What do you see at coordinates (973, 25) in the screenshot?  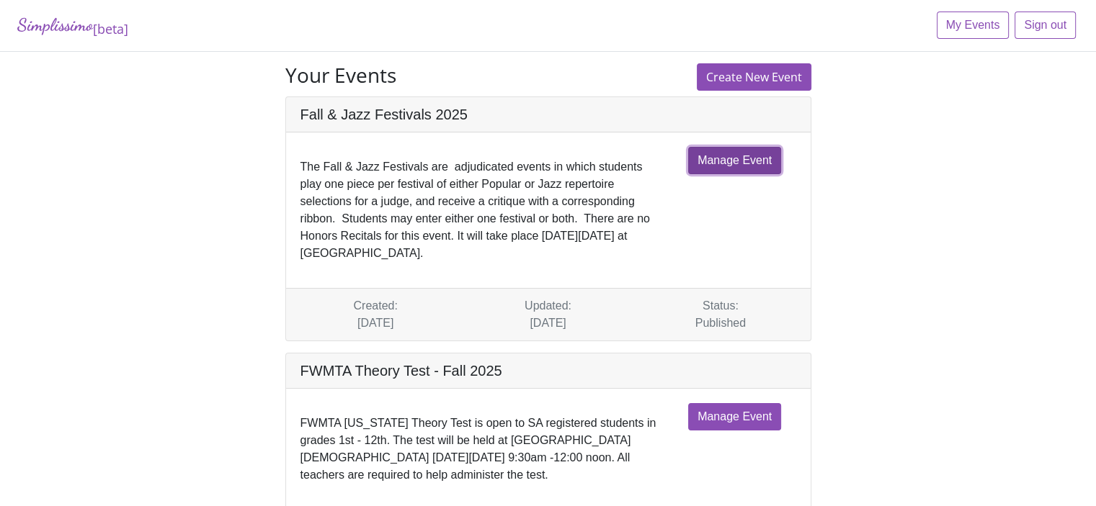 I see `a: My Events` at bounding box center [973, 25].